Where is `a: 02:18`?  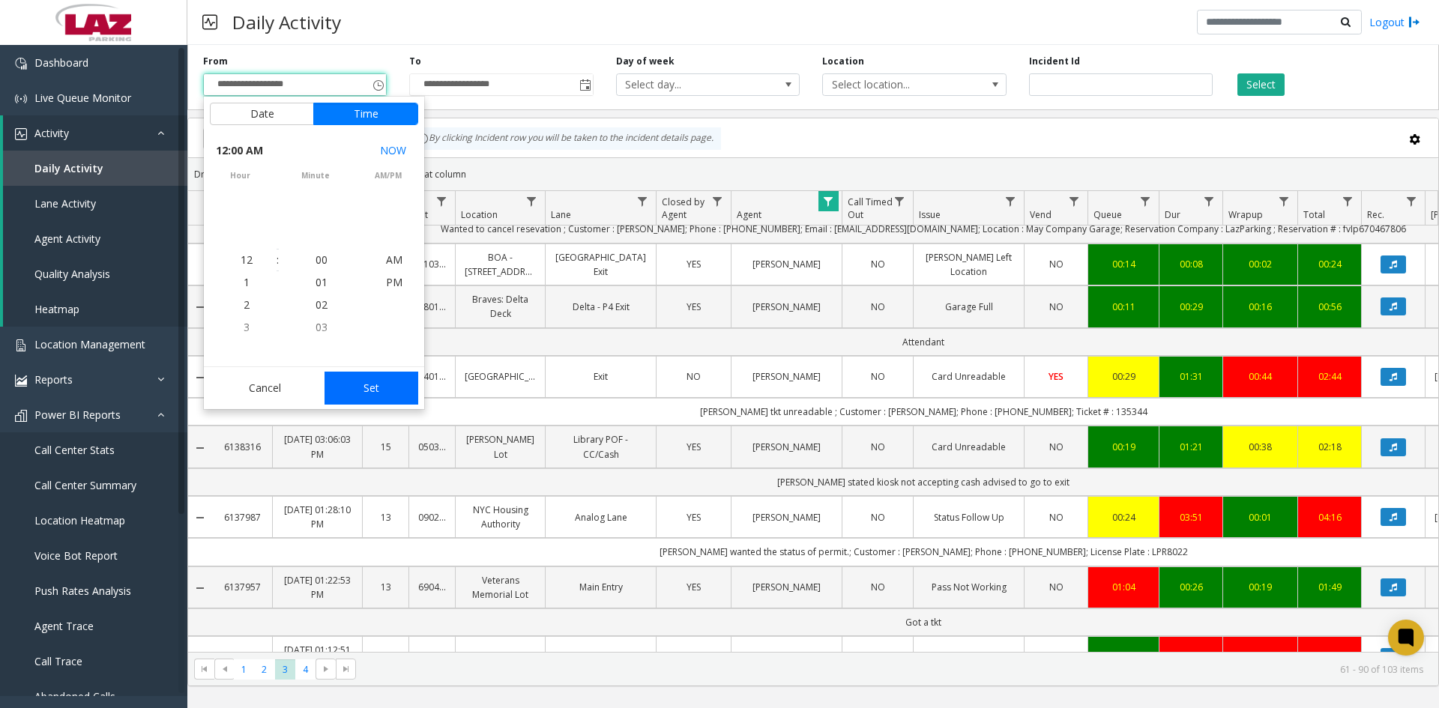
a: 02:18 is located at coordinates (1329, 447).